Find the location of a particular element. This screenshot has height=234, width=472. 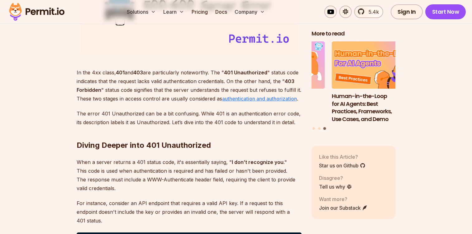

div: Posts is located at coordinates (354, 86).